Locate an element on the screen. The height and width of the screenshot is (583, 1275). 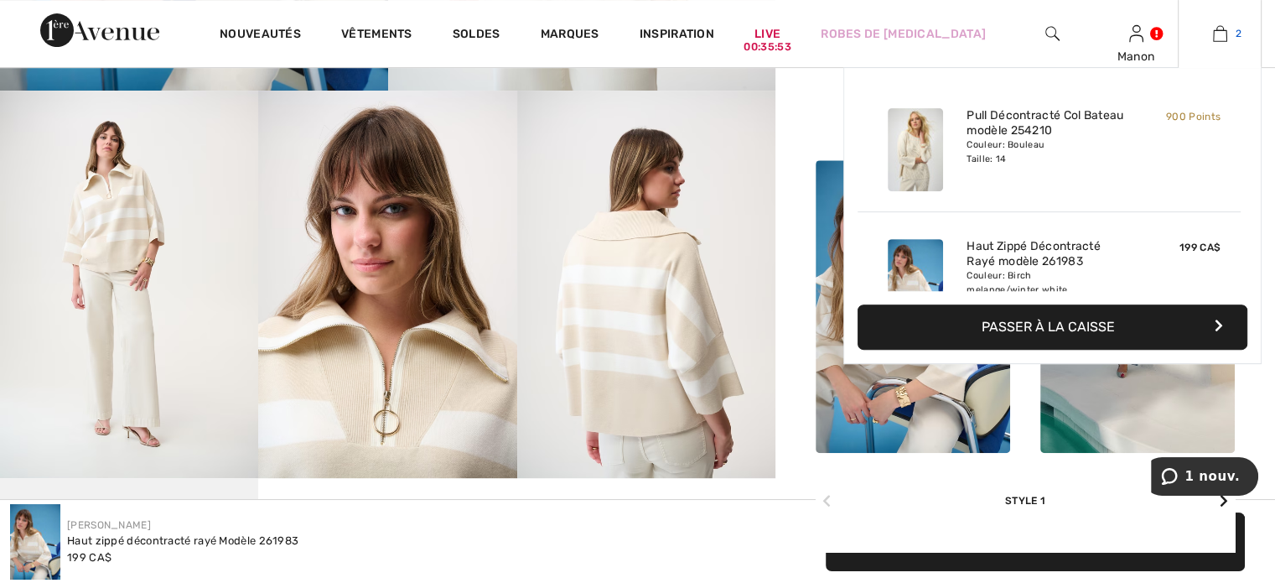
button: Passer à la caisse is located at coordinates (1052, 327).